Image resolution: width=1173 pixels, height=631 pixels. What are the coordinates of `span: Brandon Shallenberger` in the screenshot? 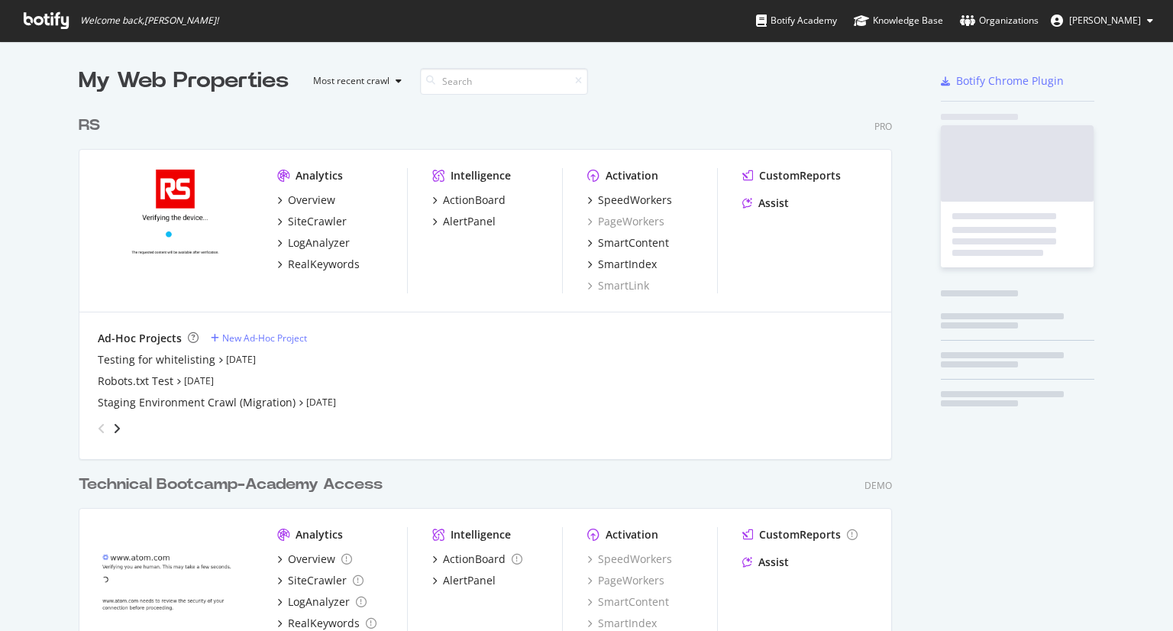 It's located at (1105, 20).